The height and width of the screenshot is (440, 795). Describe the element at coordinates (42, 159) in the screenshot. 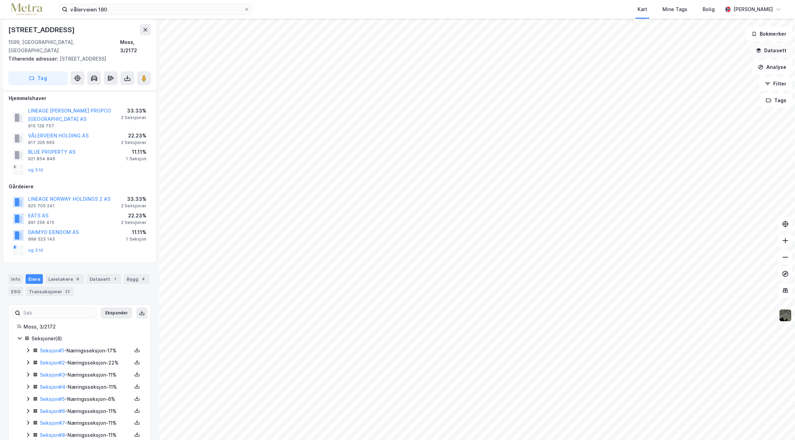

I see `div: 921 854 846` at that location.